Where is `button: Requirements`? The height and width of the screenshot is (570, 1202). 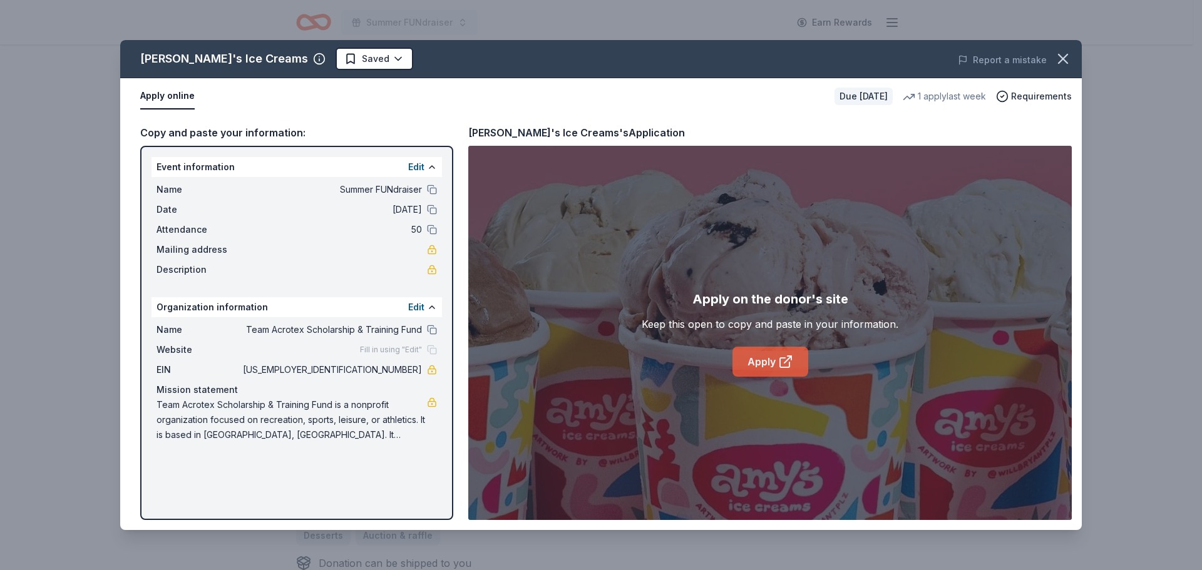
button: Requirements is located at coordinates (1033, 96).